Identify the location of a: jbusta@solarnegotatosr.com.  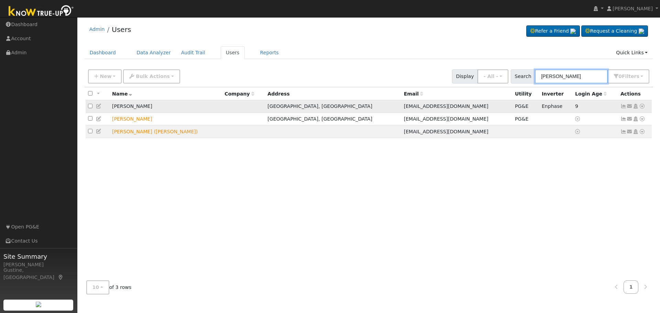
(630, 119).